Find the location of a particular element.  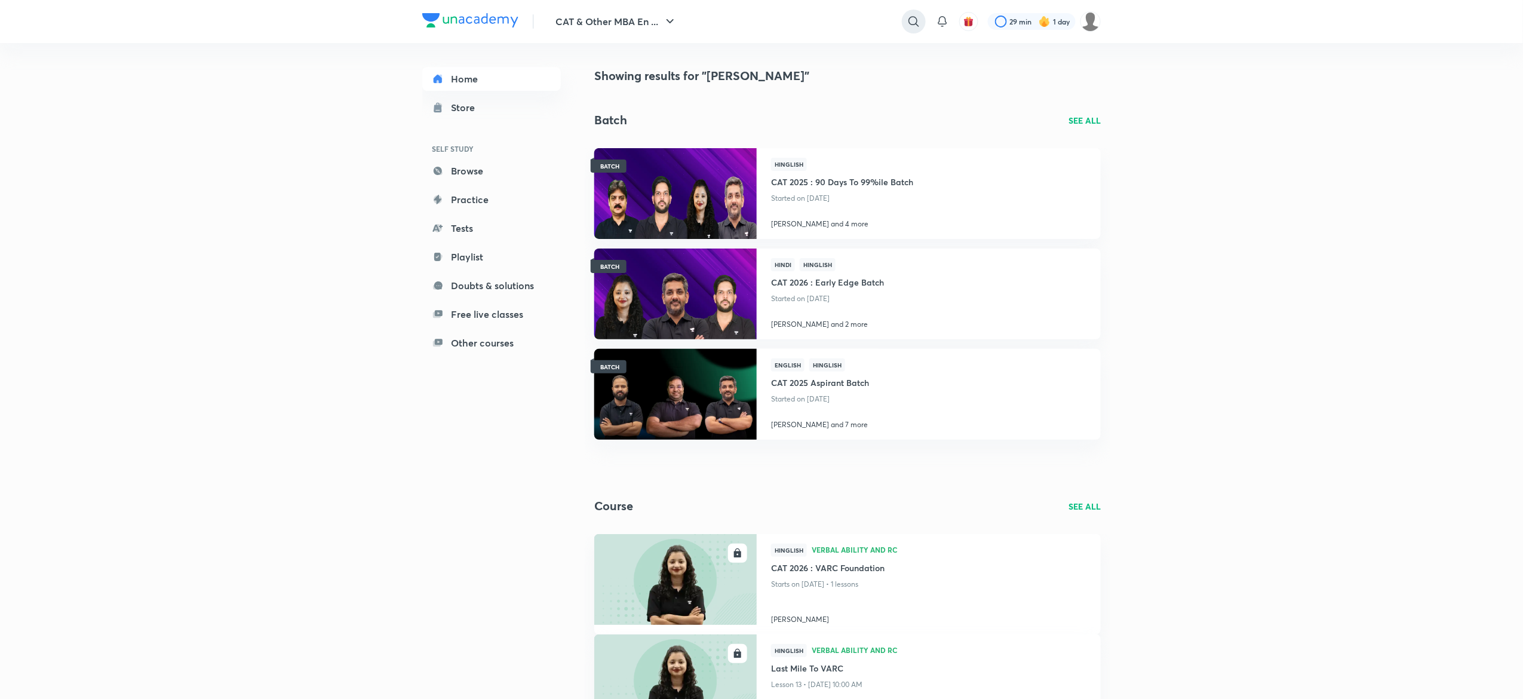

img: streak is located at coordinates (1045, 21).